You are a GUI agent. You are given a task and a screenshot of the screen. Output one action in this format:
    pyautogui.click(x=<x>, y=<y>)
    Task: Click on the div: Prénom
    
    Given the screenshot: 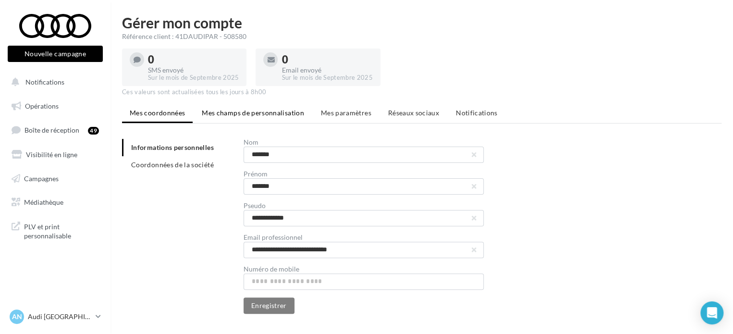 What is the action you would take?
    pyautogui.click(x=364, y=174)
    